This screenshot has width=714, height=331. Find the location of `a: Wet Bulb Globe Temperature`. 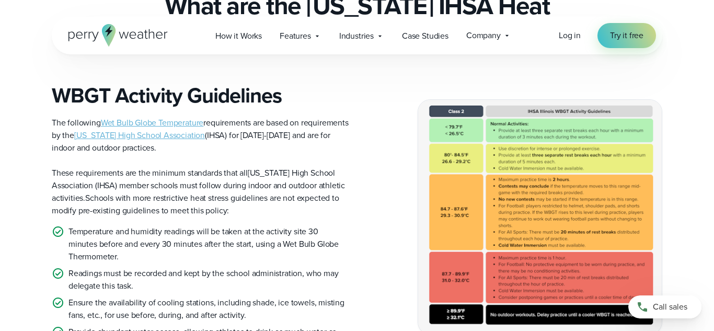

a: Wet Bulb Globe Temperature is located at coordinates (152, 122).